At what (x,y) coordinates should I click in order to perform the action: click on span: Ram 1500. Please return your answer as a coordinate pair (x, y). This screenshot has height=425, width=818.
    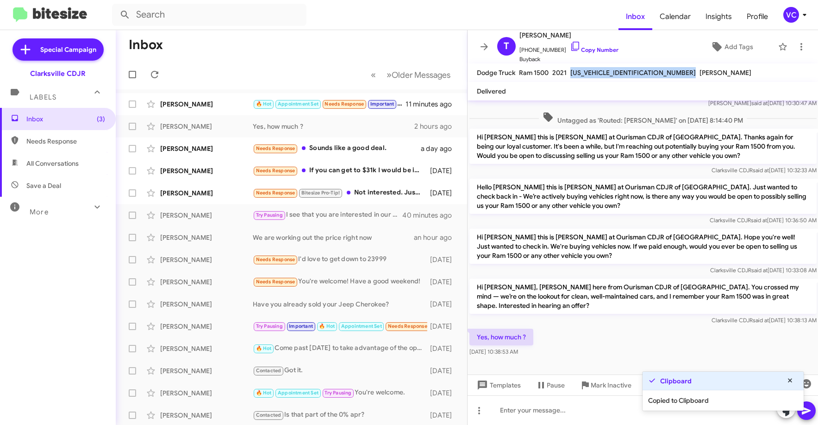
    Looking at the image, I should click on (534, 73).